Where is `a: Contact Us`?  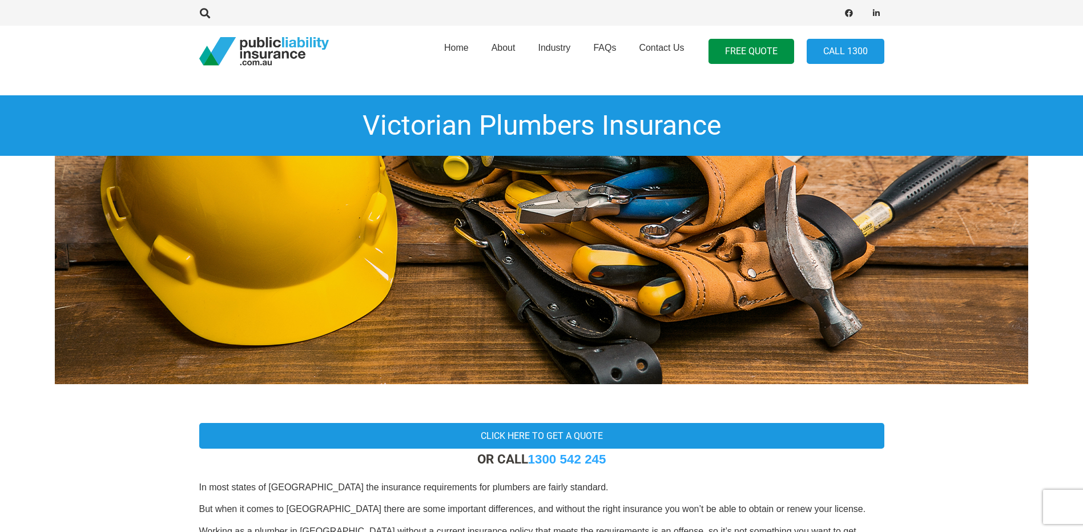 a: Contact Us is located at coordinates (661, 51).